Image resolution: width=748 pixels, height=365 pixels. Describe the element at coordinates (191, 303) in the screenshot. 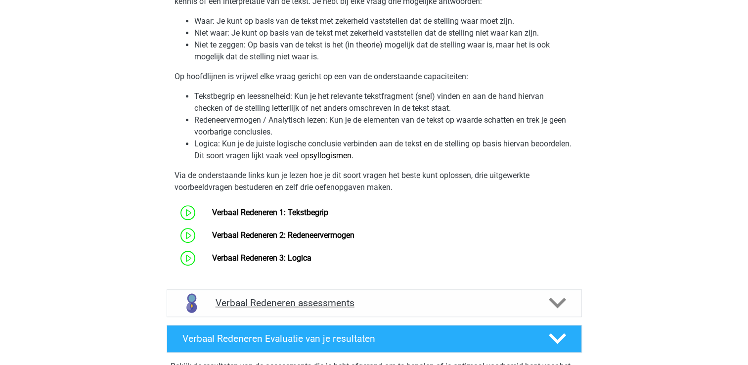

I see `img: verbaal redeneren assessments` at that location.